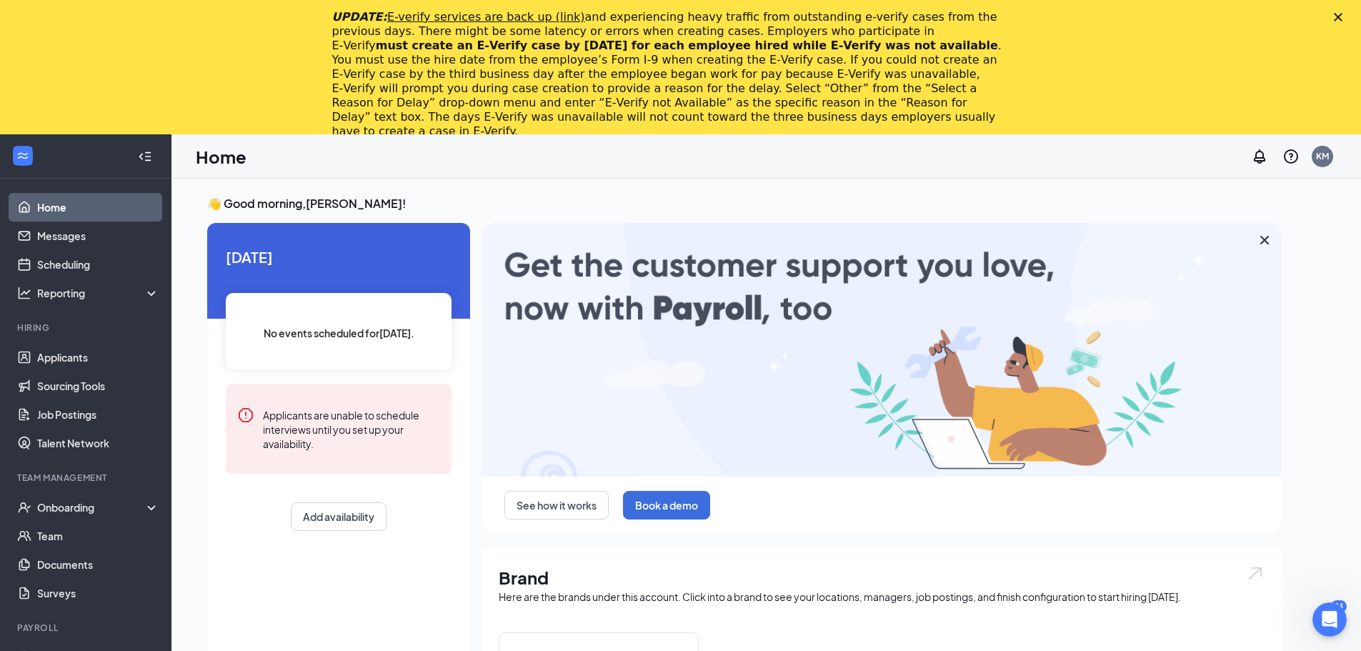 The width and height of the screenshot is (1361, 651). What do you see at coordinates (667, 505) in the screenshot?
I see `button: Book a demo` at bounding box center [667, 505].